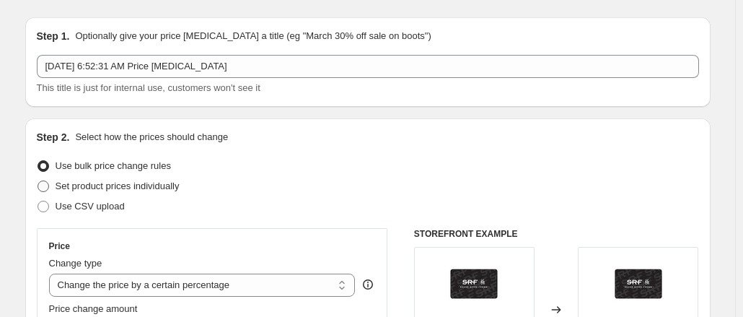  What do you see at coordinates (59, 246) in the screenshot?
I see `h3: Price` at bounding box center [59, 246].